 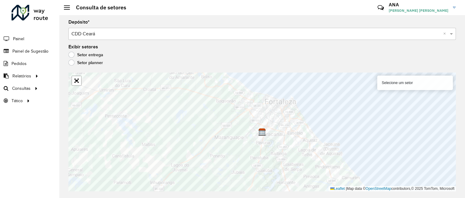 What do you see at coordinates (415, 83) in the screenshot?
I see `div: Selecione um setor` at bounding box center [415, 83].